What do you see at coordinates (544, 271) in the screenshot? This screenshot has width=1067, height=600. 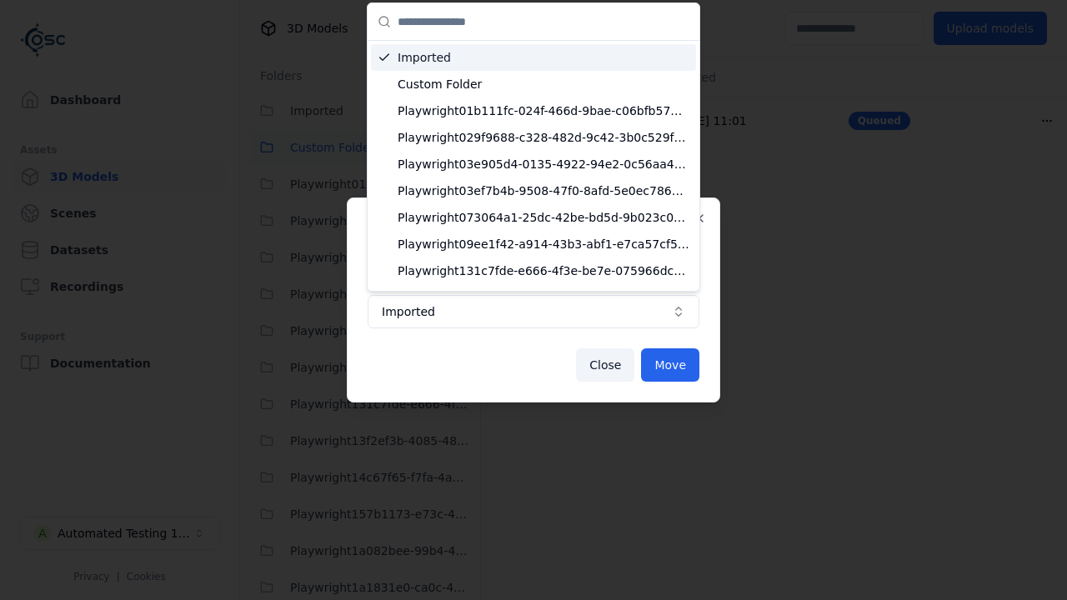 I see `span: Playwright131c7fde-e666-4f3e-be7e-075966dc97bc` at bounding box center [544, 271].